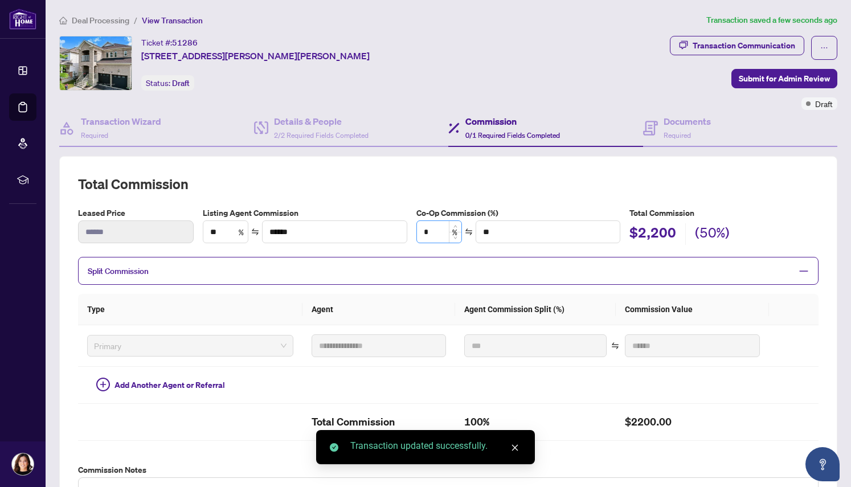 This screenshot has width=851, height=487. I want to click on div: Ticket #:, so click(169, 42).